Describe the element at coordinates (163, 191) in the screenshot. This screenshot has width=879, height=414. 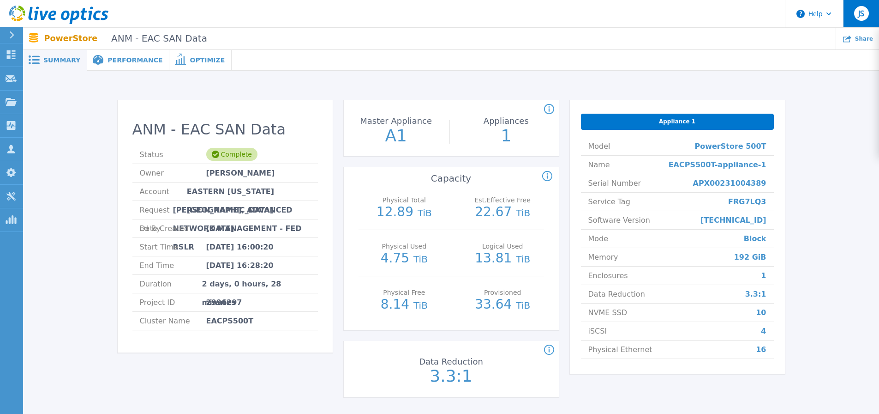
I see `span: Account` at that location.